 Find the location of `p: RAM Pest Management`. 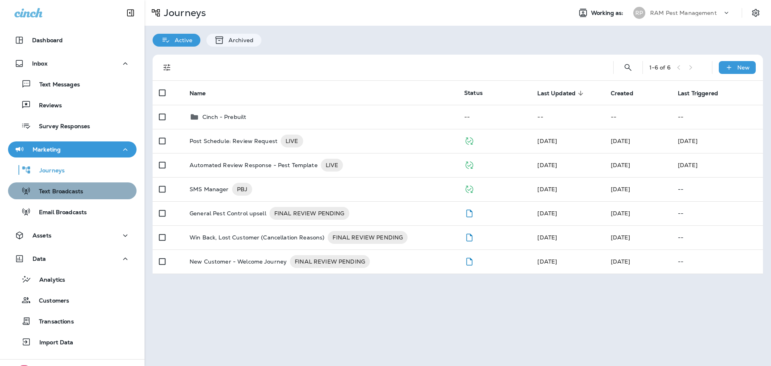

p: RAM Pest Management is located at coordinates (683, 13).